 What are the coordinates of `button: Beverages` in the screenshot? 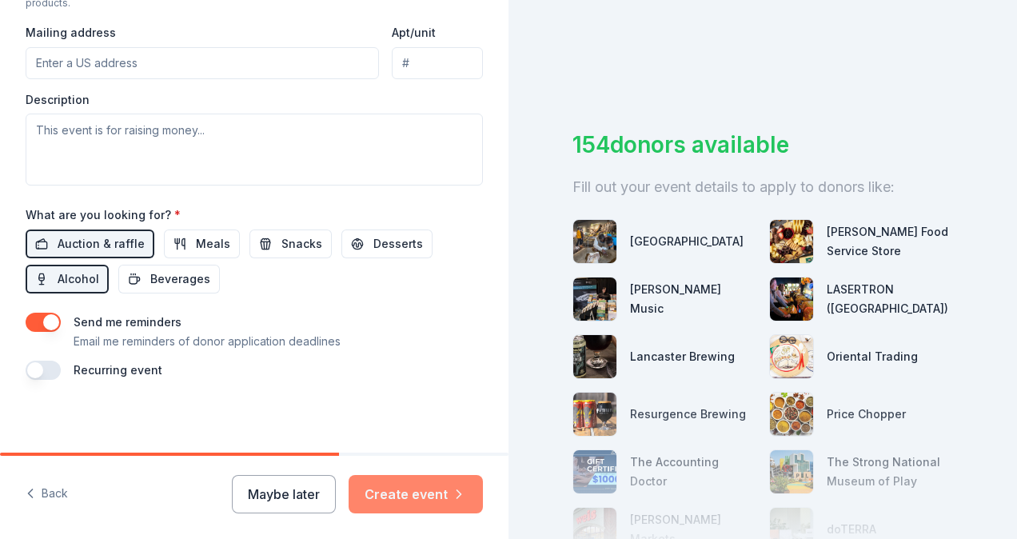 It's located at (169, 279).